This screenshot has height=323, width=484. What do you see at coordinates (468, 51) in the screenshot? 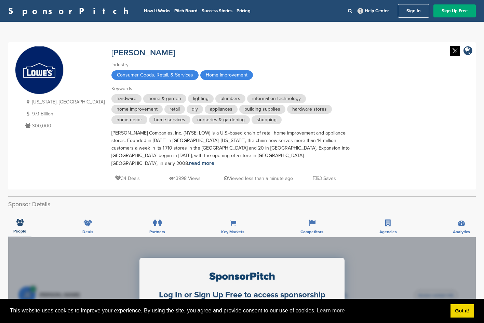
I see `a: company link` at bounding box center [468, 51].